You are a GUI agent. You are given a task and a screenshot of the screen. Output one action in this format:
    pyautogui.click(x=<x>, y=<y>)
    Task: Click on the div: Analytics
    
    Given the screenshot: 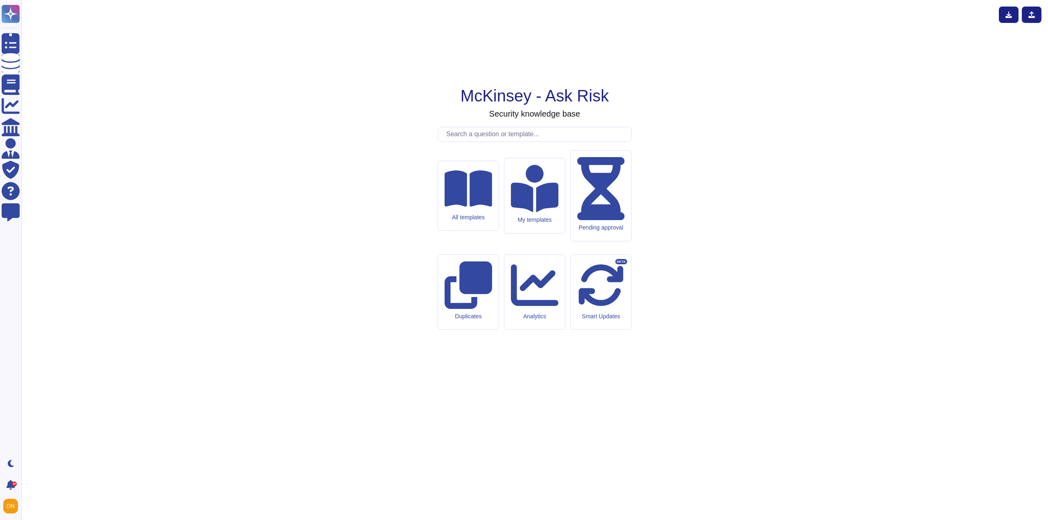 What is the action you would take?
    pyautogui.click(x=535, y=317)
    